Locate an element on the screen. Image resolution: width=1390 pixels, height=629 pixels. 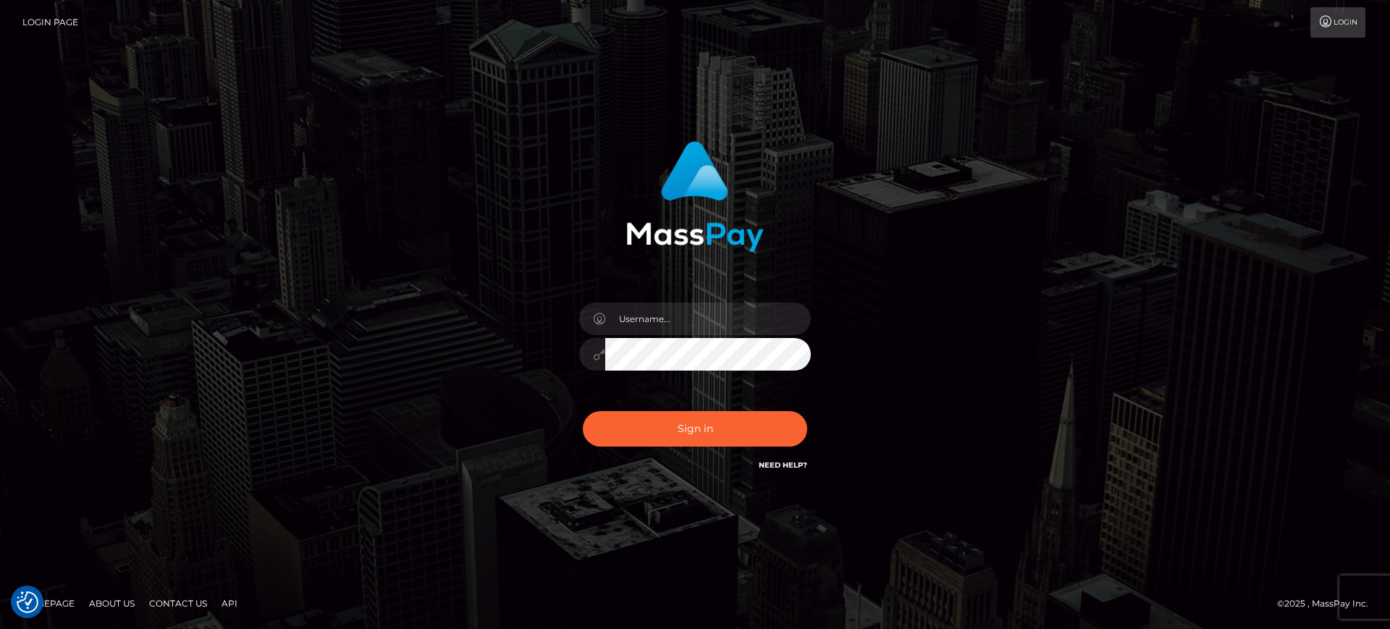
img: Revisit consent button is located at coordinates (28, 602).